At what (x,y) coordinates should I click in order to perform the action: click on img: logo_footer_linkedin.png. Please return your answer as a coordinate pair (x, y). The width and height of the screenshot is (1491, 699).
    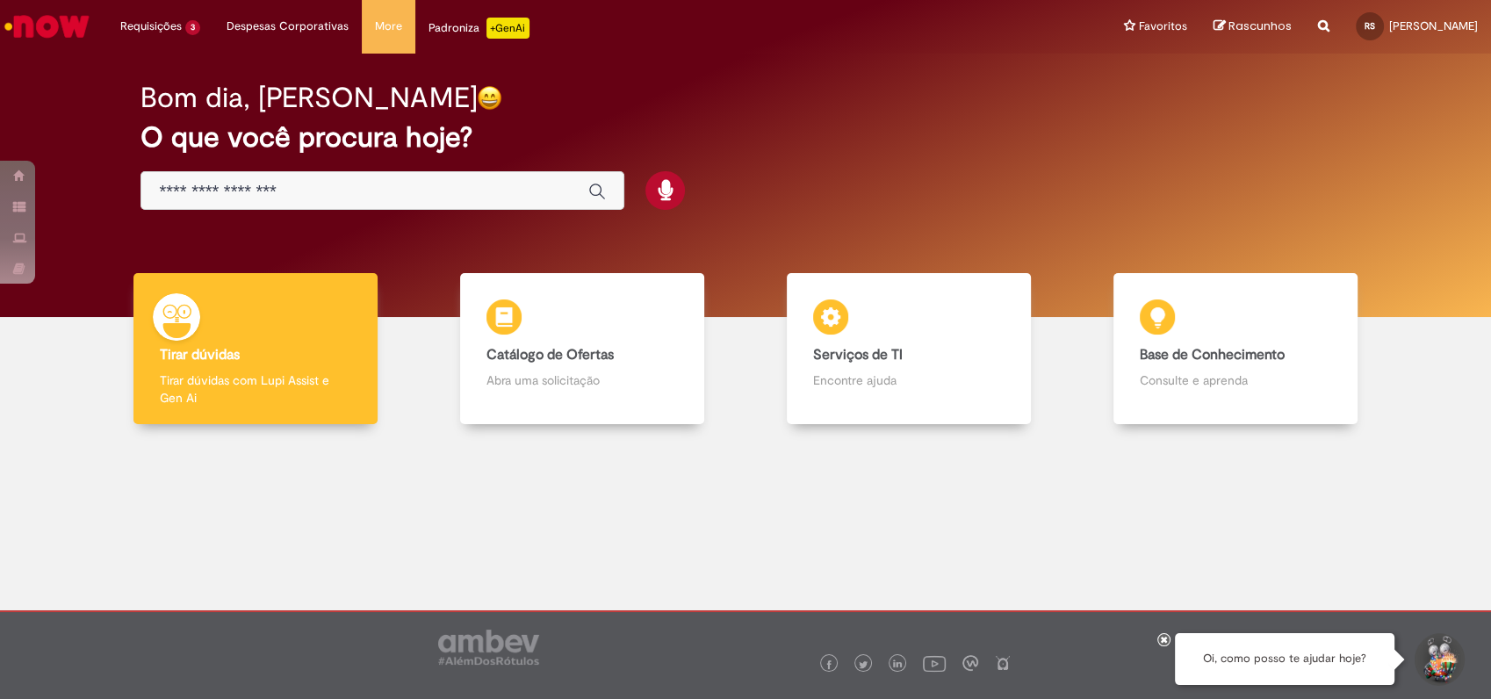
    Looking at the image, I should click on (898, 665).